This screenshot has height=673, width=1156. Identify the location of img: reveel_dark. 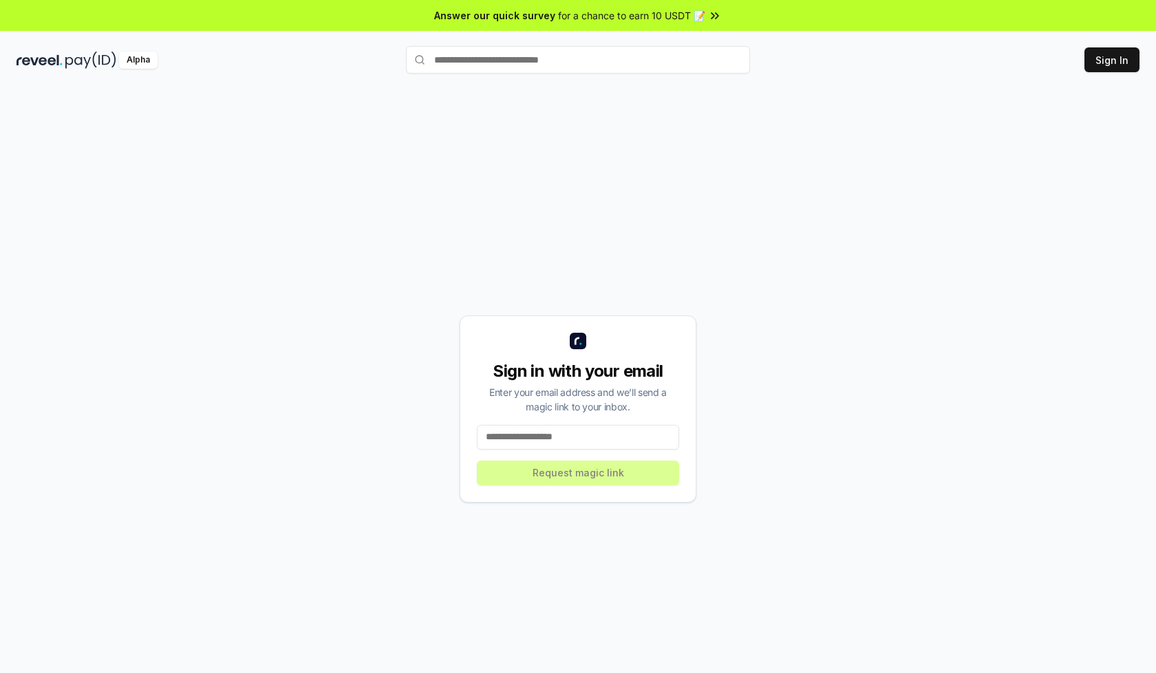
(39, 60).